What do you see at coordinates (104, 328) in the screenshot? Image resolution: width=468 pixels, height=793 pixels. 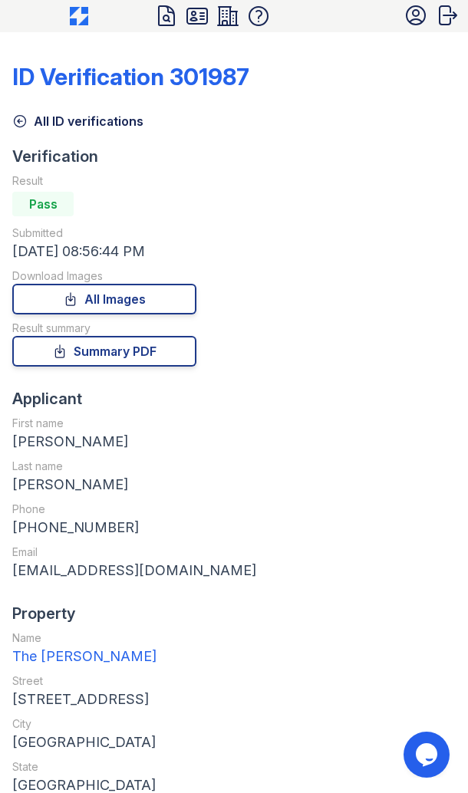 I see `div: Result summary` at bounding box center [104, 328].